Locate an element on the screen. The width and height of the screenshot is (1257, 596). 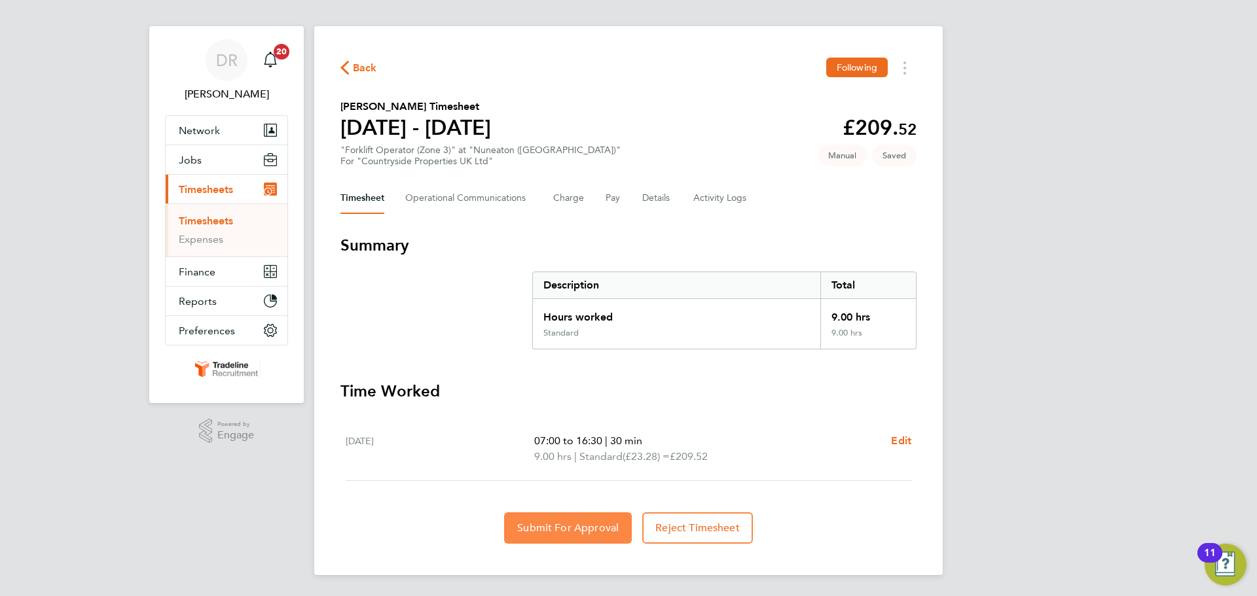
a: Powered byEngage is located at coordinates (227, 431).